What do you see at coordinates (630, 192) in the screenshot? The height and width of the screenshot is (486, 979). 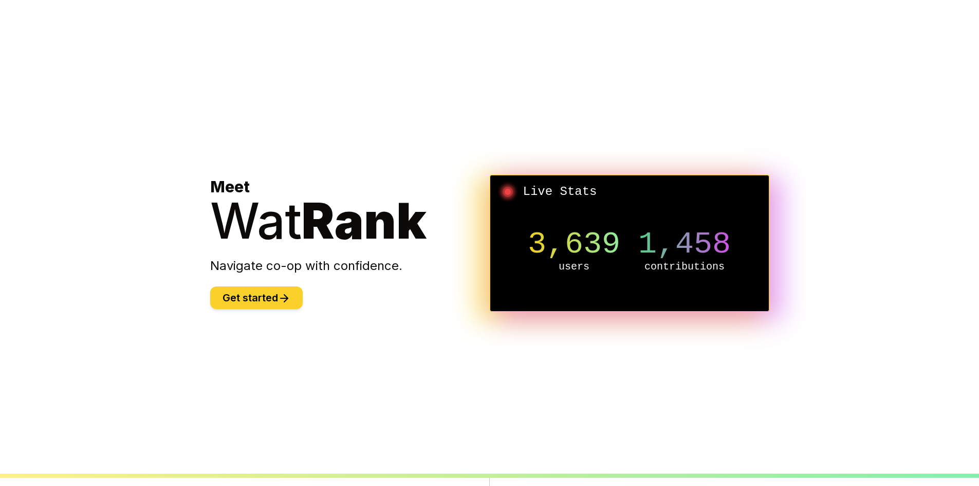 I see `h2: Live Stats` at bounding box center [630, 192].